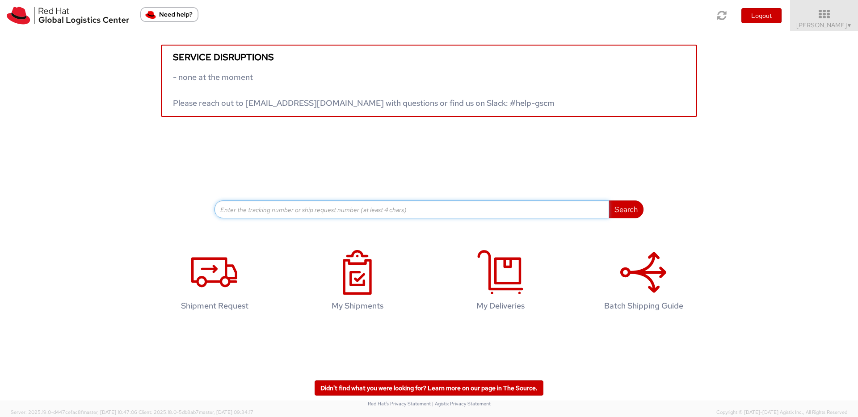  What do you see at coordinates (500, 282) in the screenshot?
I see `a: My Deliveries` at bounding box center [500, 282].